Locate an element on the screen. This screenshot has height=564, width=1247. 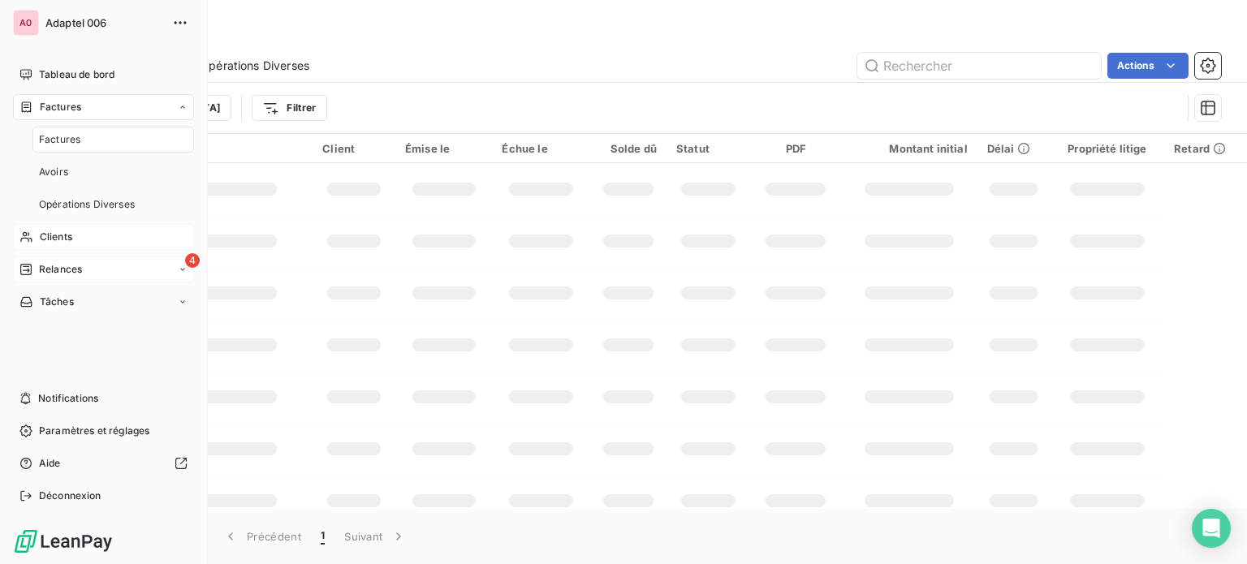
span: Notifications is located at coordinates (68, 399).